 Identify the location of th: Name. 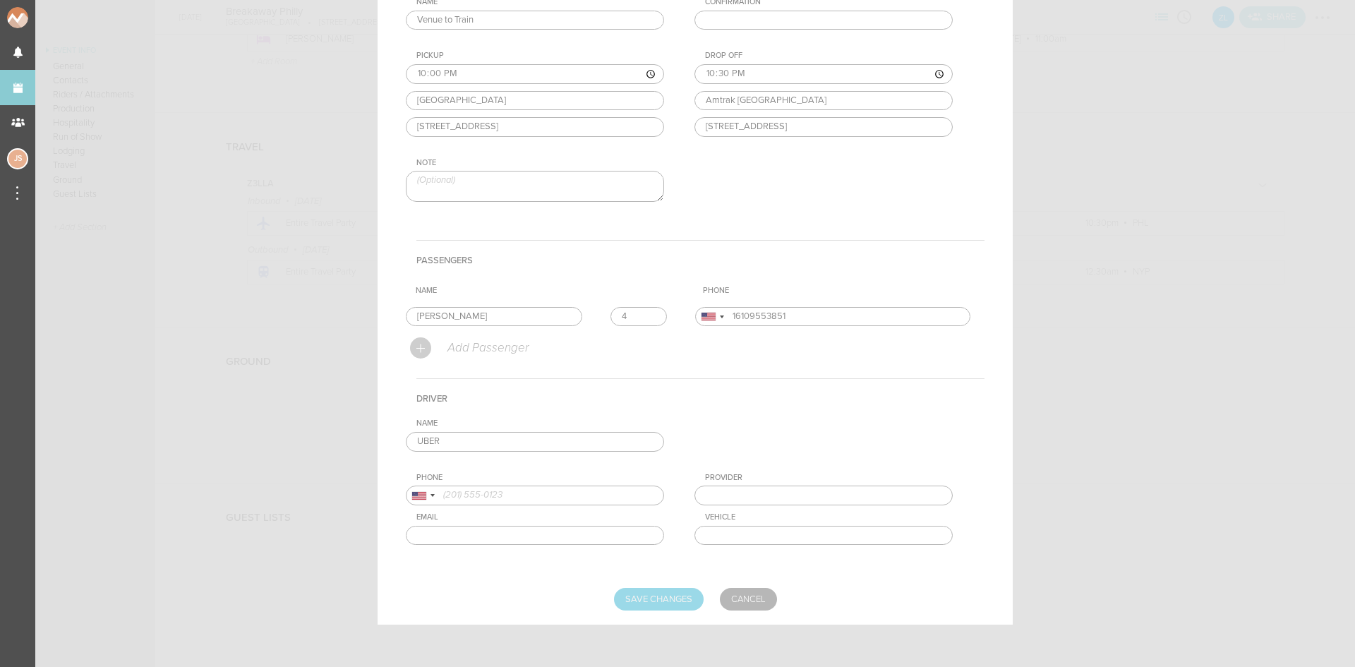
(553, 291).